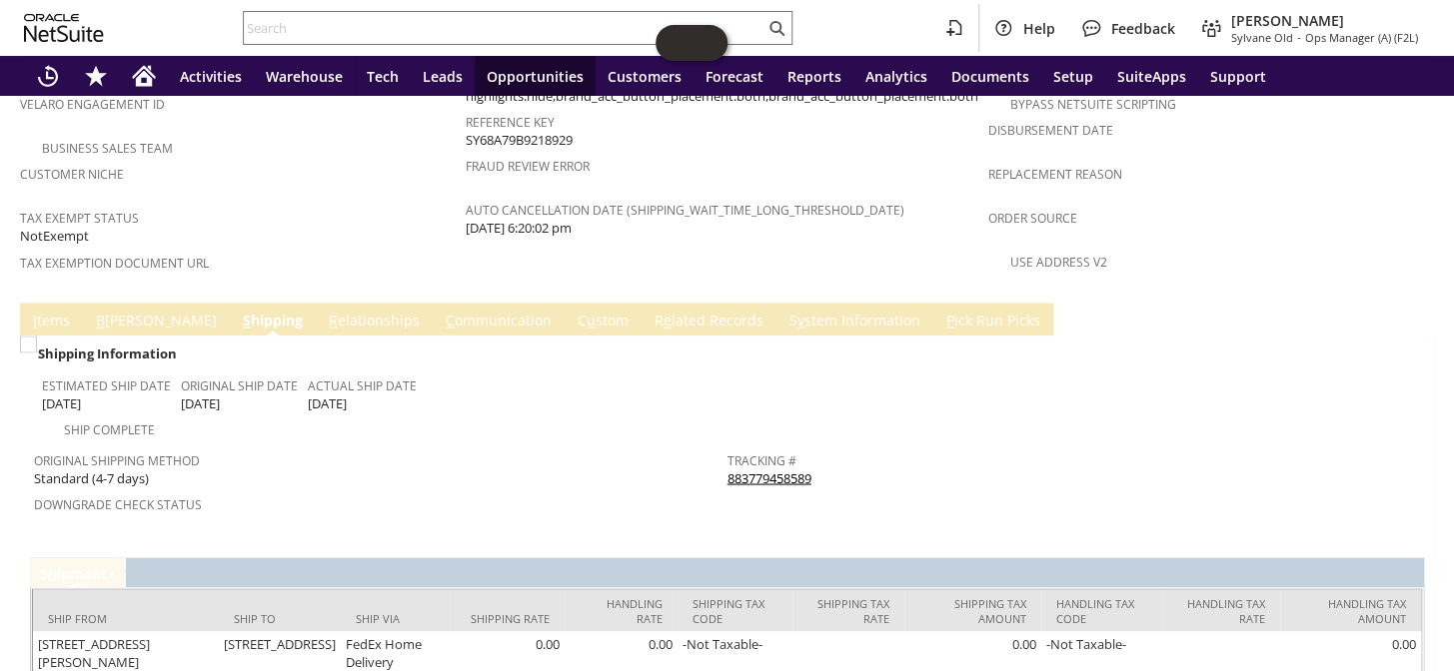  What do you see at coordinates (734, 76) in the screenshot?
I see `a: Forecast` at bounding box center [734, 76].